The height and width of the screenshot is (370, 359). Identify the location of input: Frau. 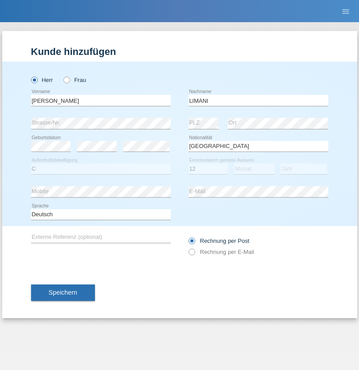
(66, 79).